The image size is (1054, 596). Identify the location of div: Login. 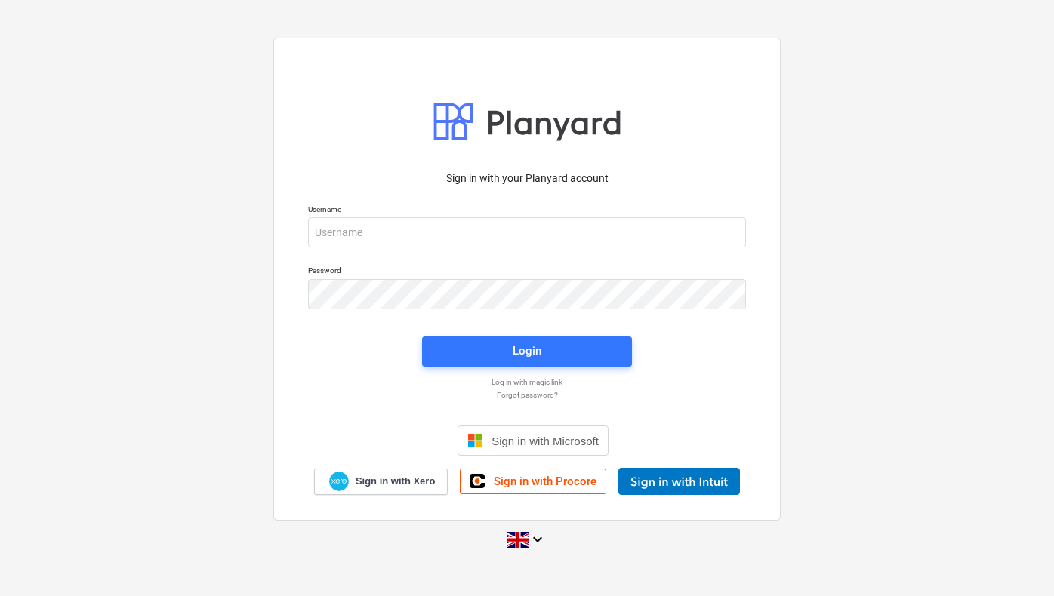
(527, 351).